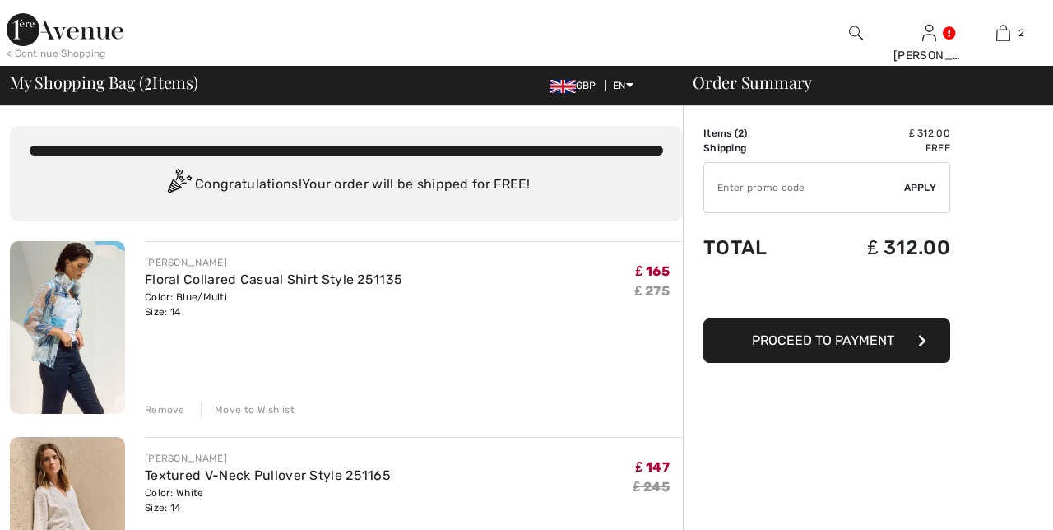  Describe the element at coordinates (248, 410) in the screenshot. I see `div: Move to Wishlist` at that location.